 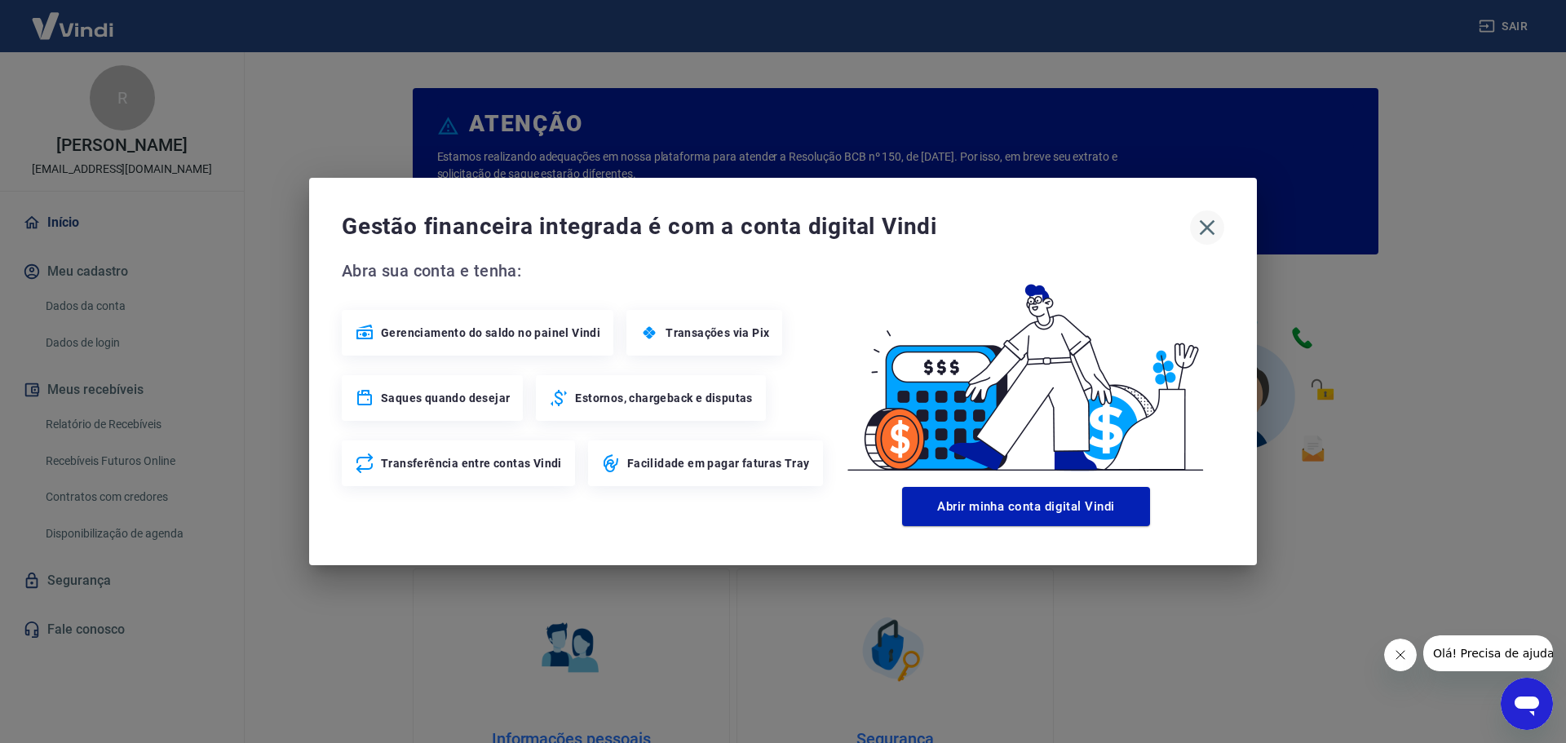 What do you see at coordinates (490, 333) in the screenshot?
I see `span: Gerenciamento do saldo no painel Vindi` at bounding box center [490, 333].